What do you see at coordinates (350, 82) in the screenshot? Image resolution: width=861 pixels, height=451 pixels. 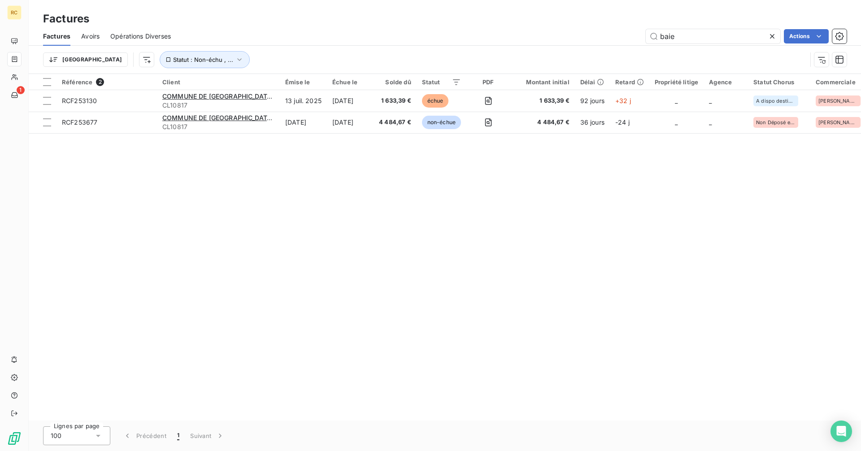 I see `div: Échue le` at bounding box center [350, 82].